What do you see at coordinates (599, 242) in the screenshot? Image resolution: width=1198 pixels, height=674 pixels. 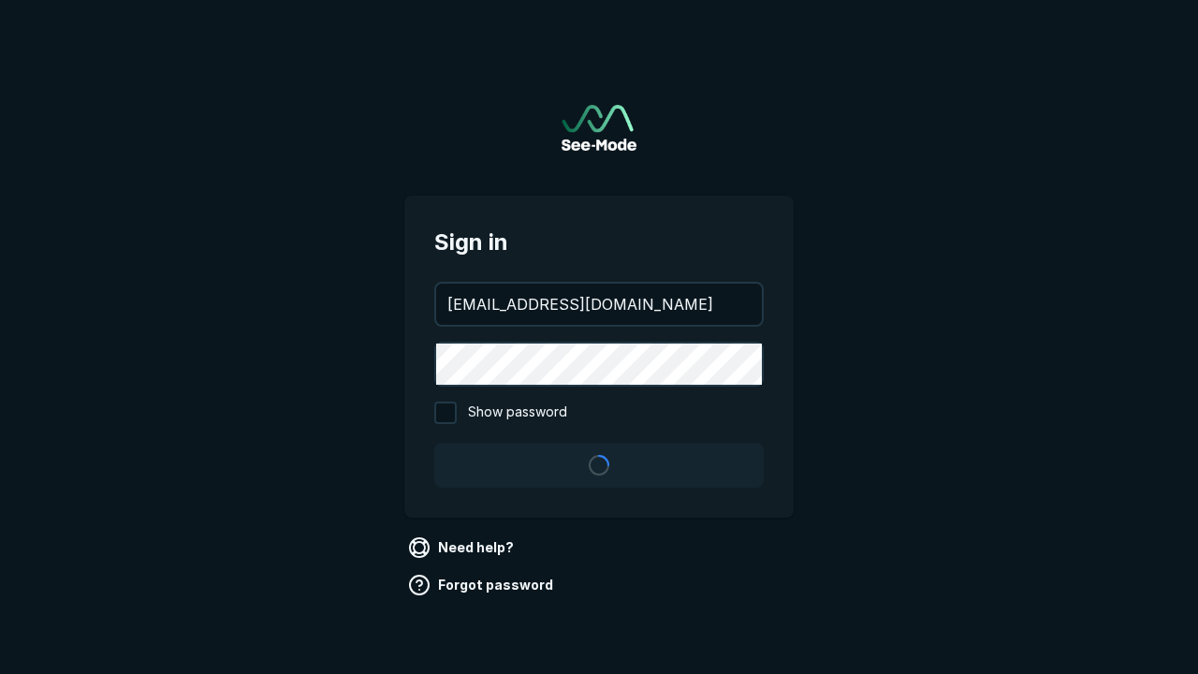 I see `span: Sign in` at bounding box center [599, 242].